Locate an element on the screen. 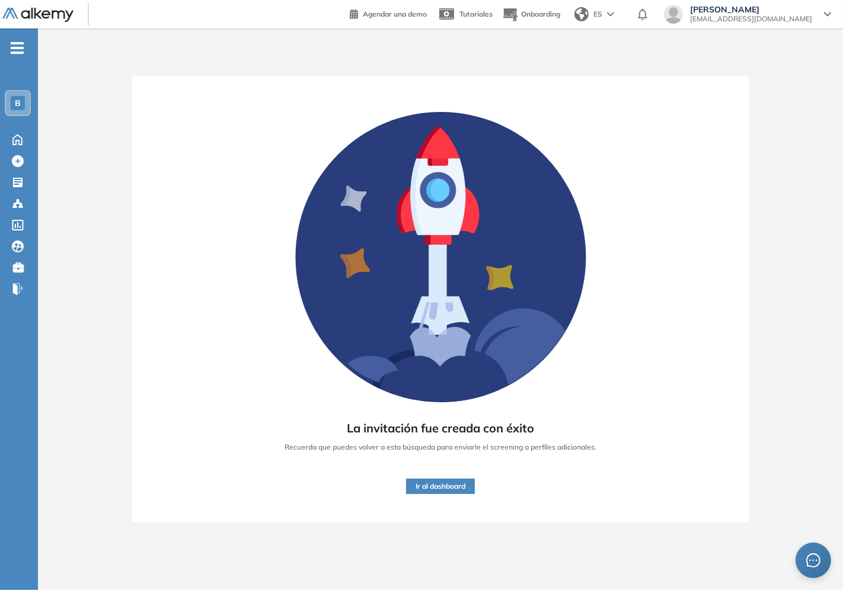 The height and width of the screenshot is (590, 843). button: Onboarding is located at coordinates (531, 14).